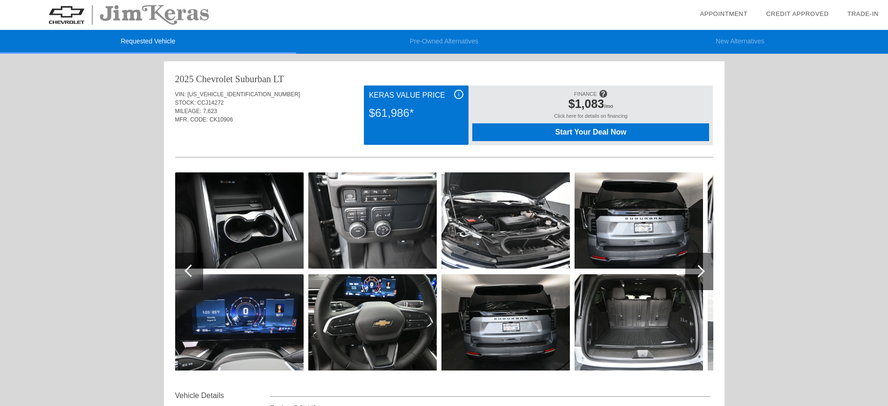 The height and width of the screenshot is (406, 888). What do you see at coordinates (372, 221) in the screenshot?
I see `img: 16.jpg` at bounding box center [372, 221].